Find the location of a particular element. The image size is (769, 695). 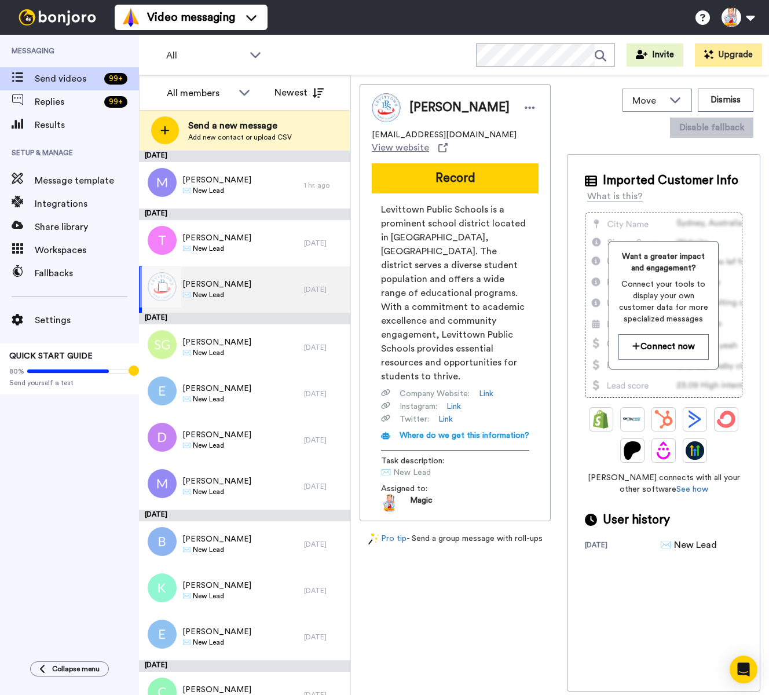

img: b.png is located at coordinates (162, 542).